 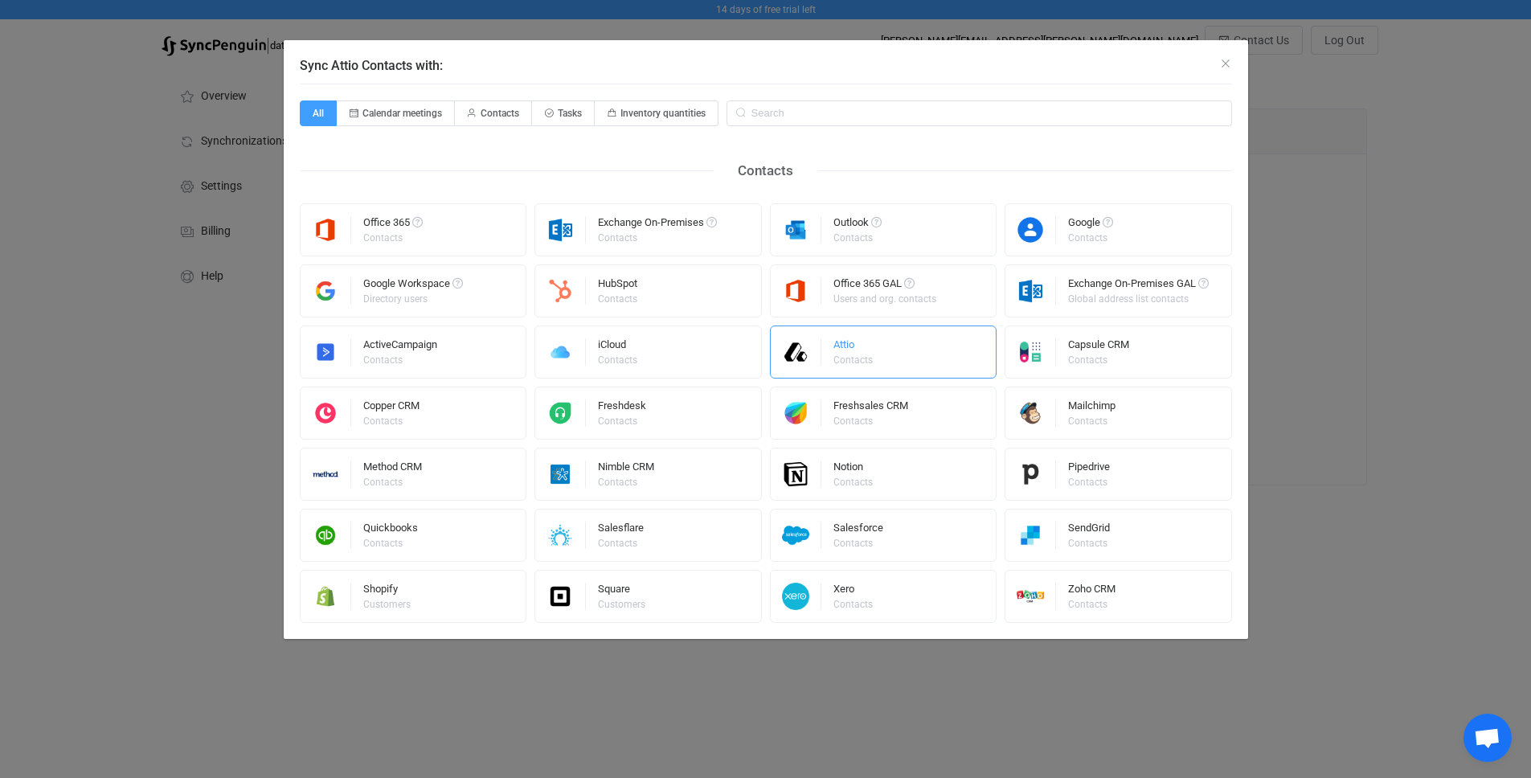 I want to click on img: icloud.png, so click(x=560, y=352).